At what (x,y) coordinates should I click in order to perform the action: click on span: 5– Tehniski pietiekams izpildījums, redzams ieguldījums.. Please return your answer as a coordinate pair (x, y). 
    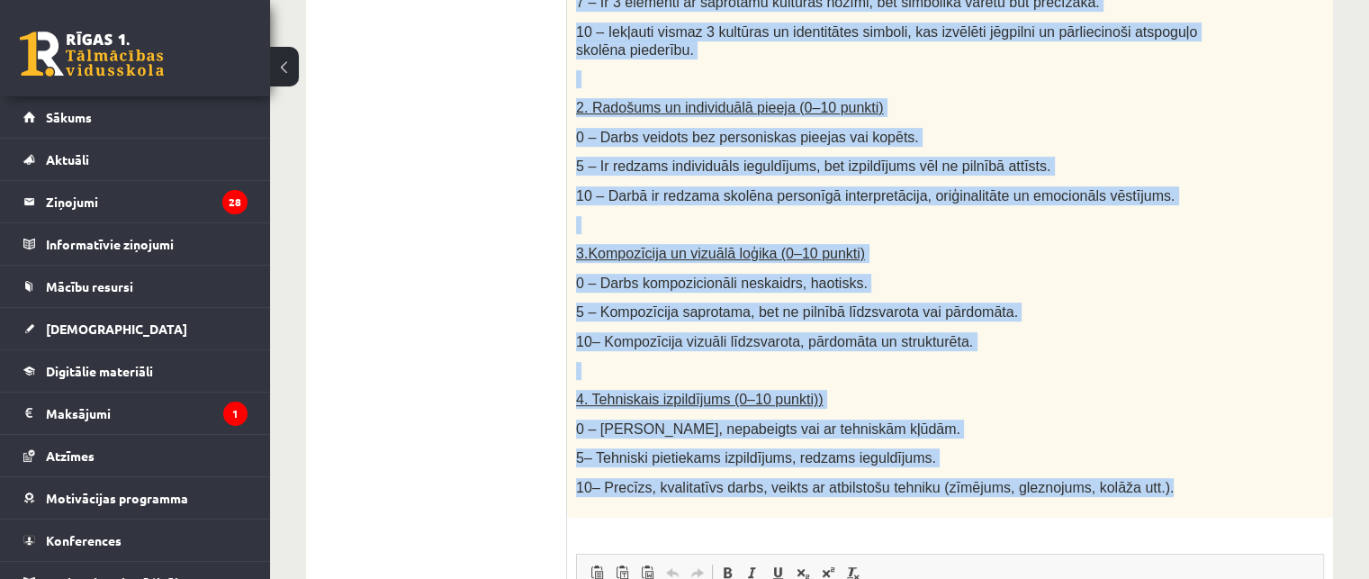
    Looking at the image, I should click on (756, 457).